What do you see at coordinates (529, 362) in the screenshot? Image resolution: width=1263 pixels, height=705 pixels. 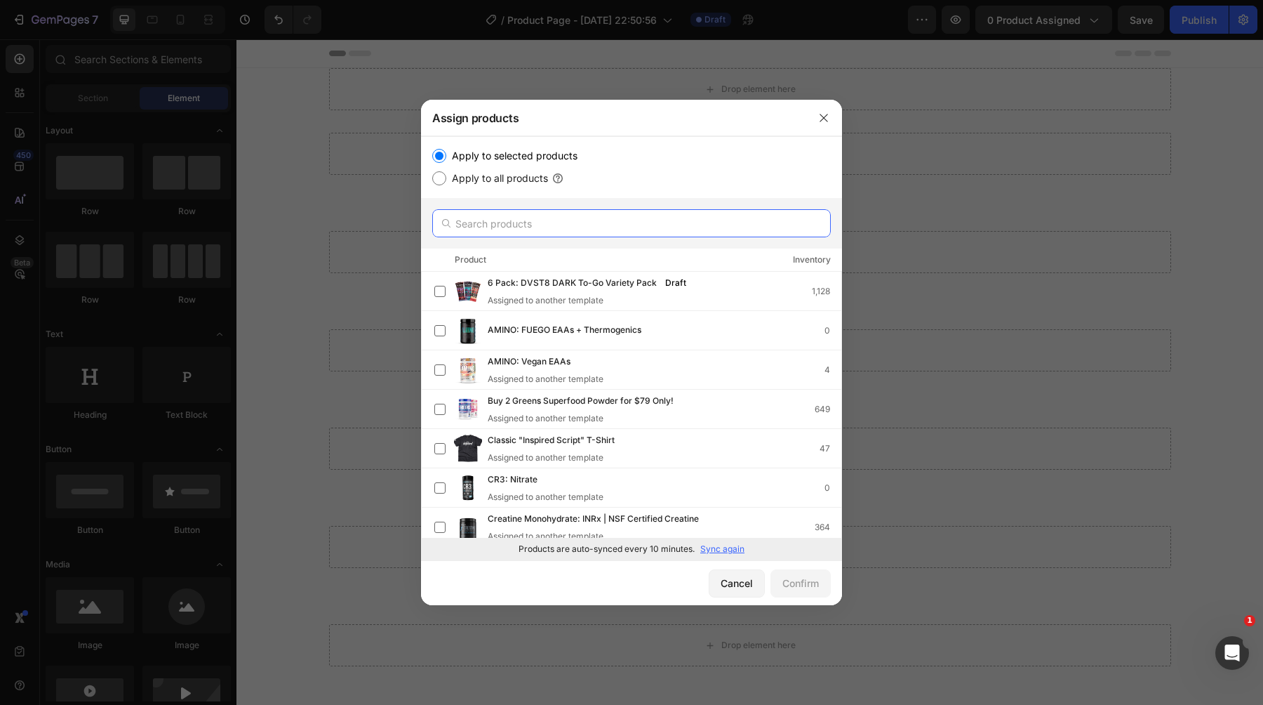 I see `span: AMINO: Vegan EAAs` at bounding box center [529, 362].